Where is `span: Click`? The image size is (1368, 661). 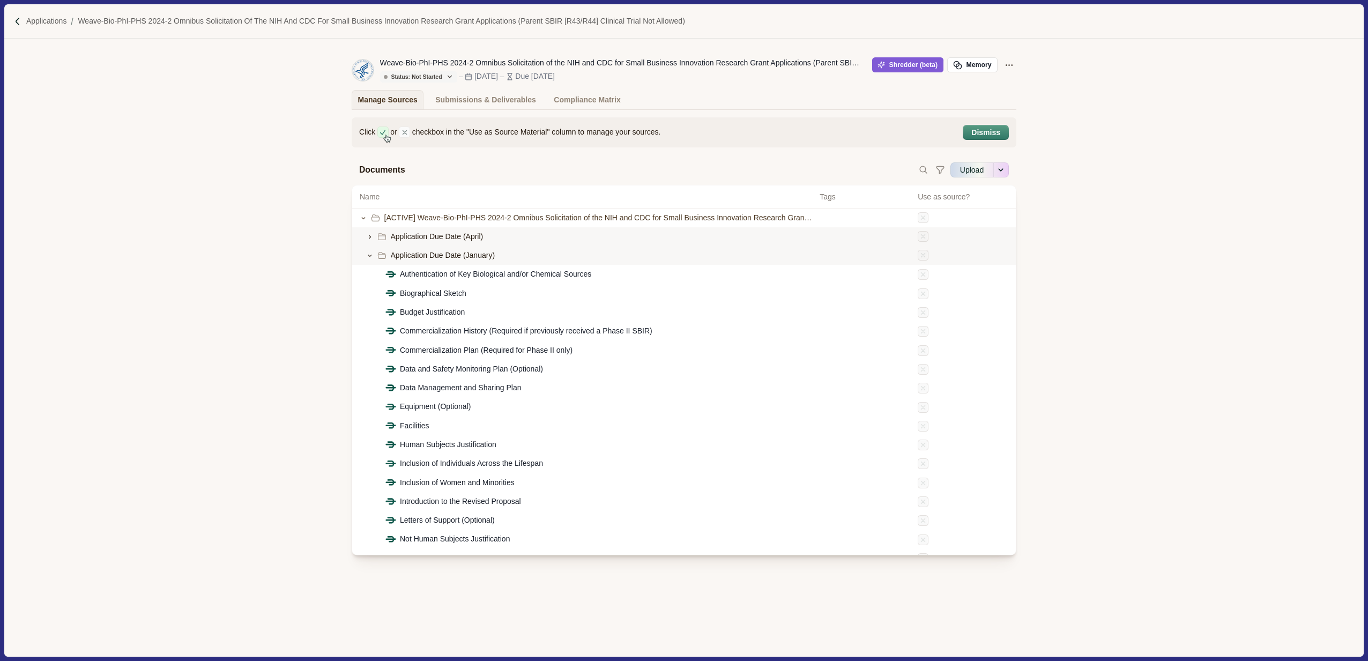
span: Click is located at coordinates (367, 132).